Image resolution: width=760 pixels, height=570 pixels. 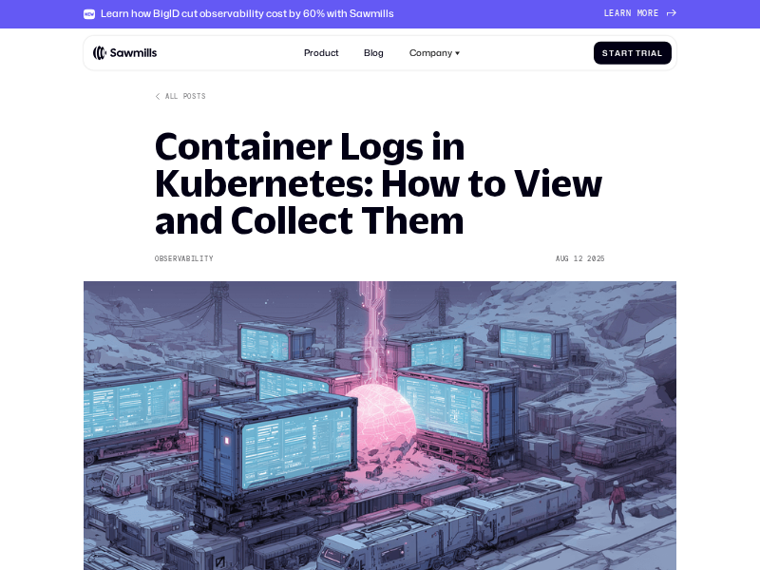 What do you see at coordinates (639, 53) in the screenshot?
I see `span: T` at bounding box center [639, 53].